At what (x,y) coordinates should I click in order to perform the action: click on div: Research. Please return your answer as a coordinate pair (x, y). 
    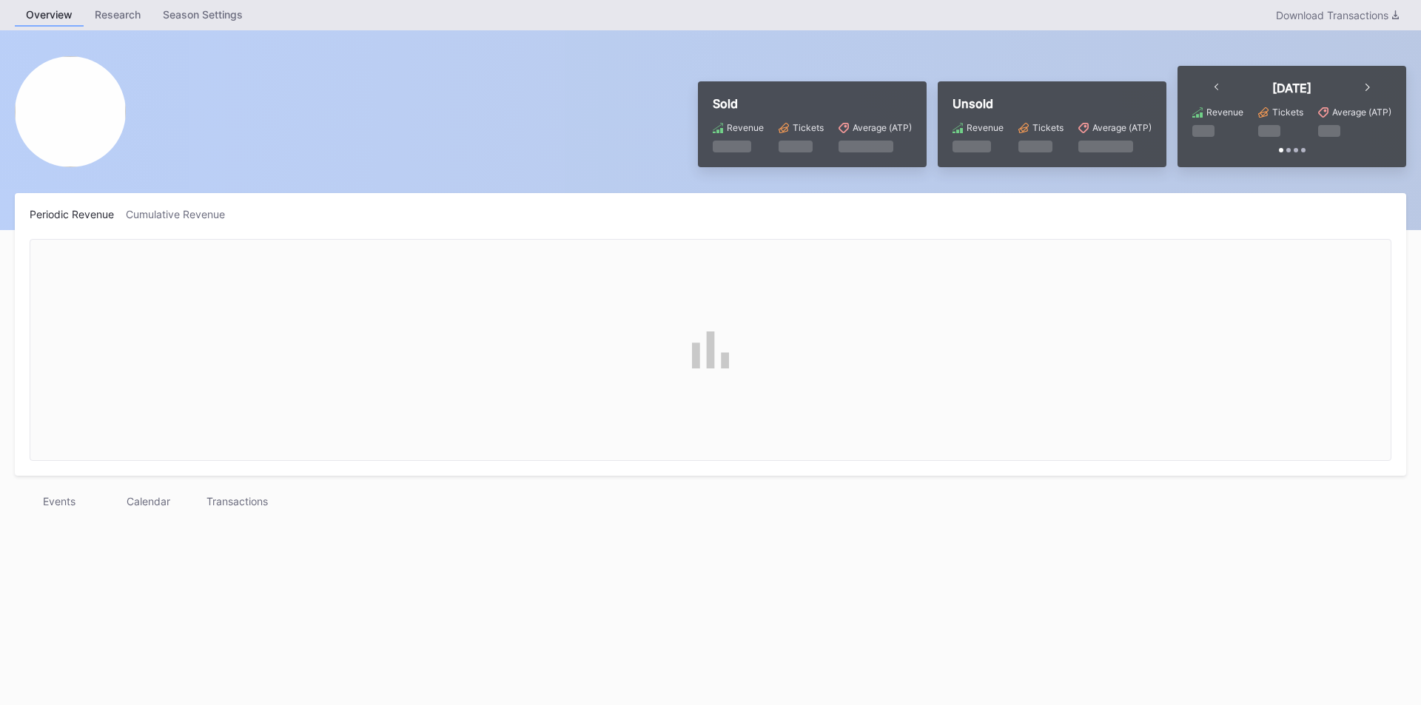
    Looking at the image, I should click on (118, 14).